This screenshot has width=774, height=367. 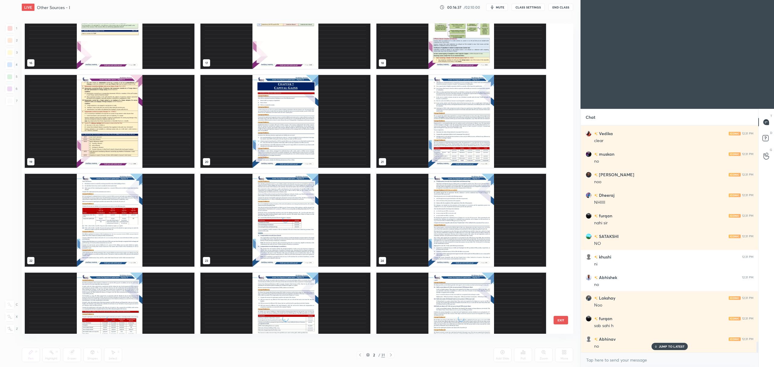 What do you see at coordinates (11, 305) in the screenshot?
I see `div: C` at bounding box center [11, 305].